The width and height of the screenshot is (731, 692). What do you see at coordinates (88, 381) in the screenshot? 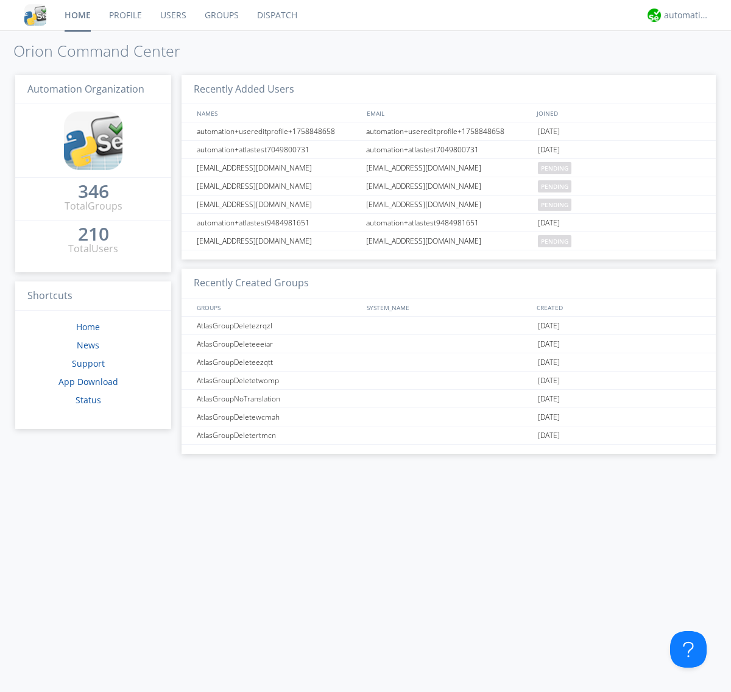
I see `a: App Download` at bounding box center [88, 381].